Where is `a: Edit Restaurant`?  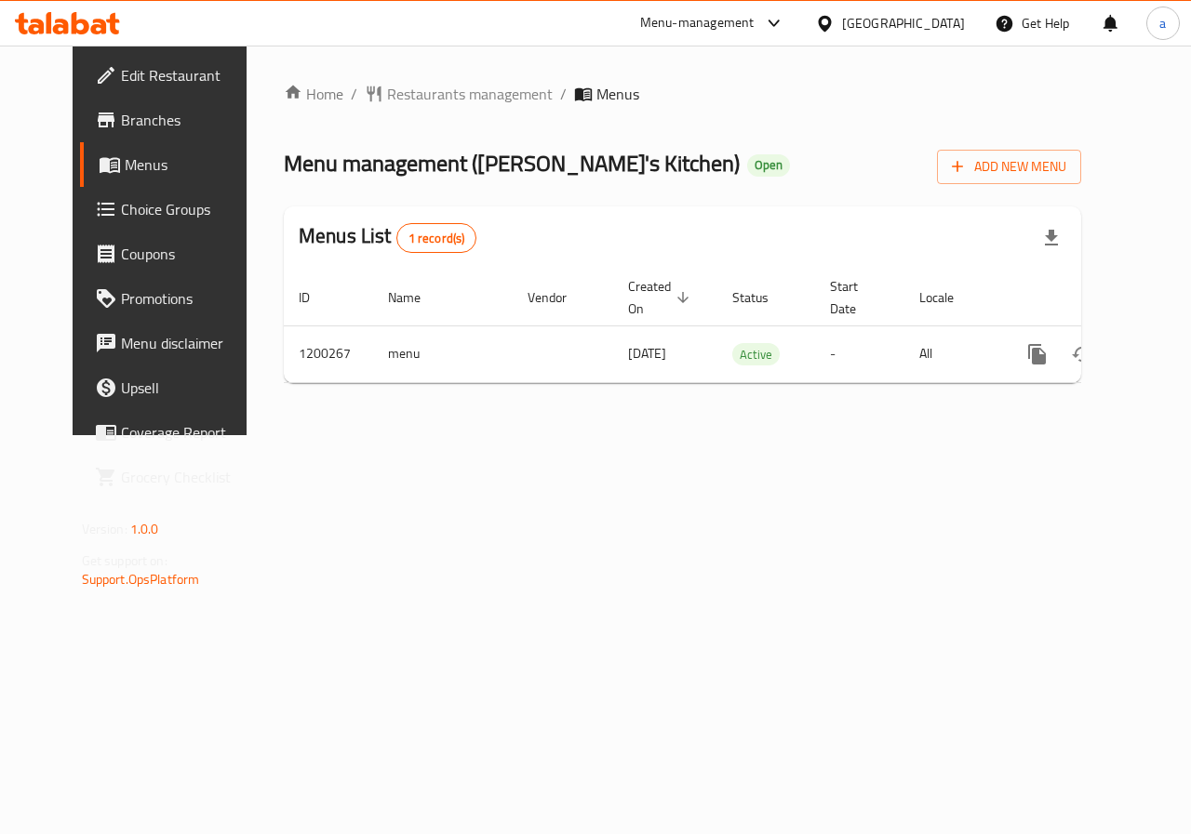
a: Edit Restaurant is located at coordinates (176, 75).